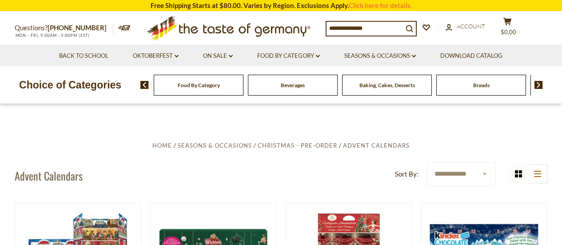 Image resolution: width=562 pixels, height=245 pixels. What do you see at coordinates (198, 85) in the screenshot?
I see `span: Food By Category` at bounding box center [198, 85].